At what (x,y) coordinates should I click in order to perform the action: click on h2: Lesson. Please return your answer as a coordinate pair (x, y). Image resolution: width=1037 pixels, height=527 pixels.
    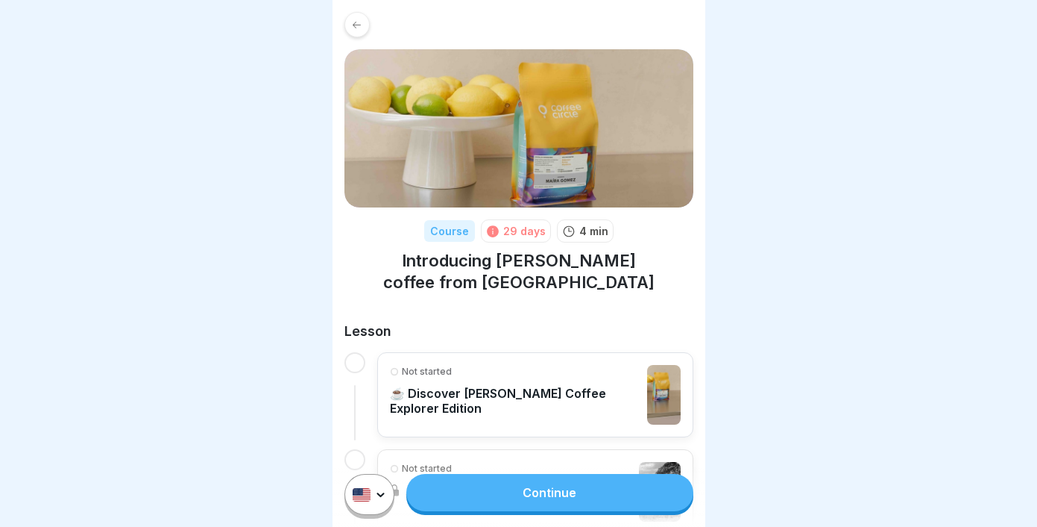
    Looking at the image, I should click on (519, 331).